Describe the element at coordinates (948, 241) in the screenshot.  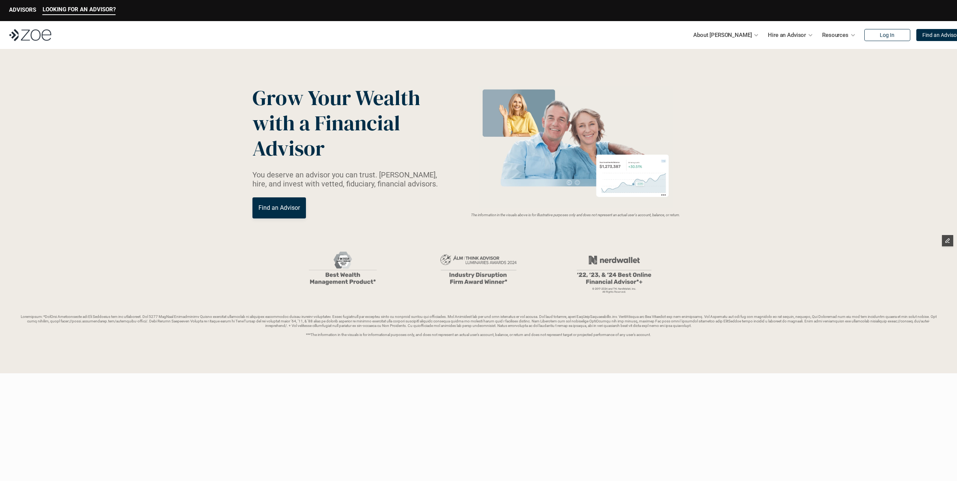
I see `button: Edit Framer Content` at that location.